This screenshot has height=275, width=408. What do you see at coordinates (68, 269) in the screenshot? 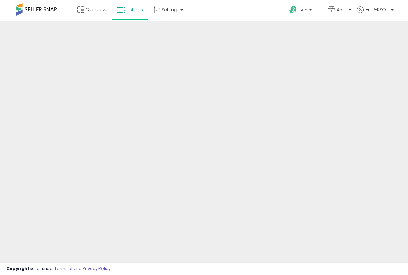
I see `a: Terms of Use` at bounding box center [68, 269].